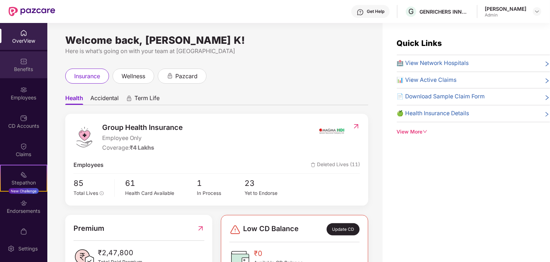  I want to click on div: Stepathon, so click(24, 183).